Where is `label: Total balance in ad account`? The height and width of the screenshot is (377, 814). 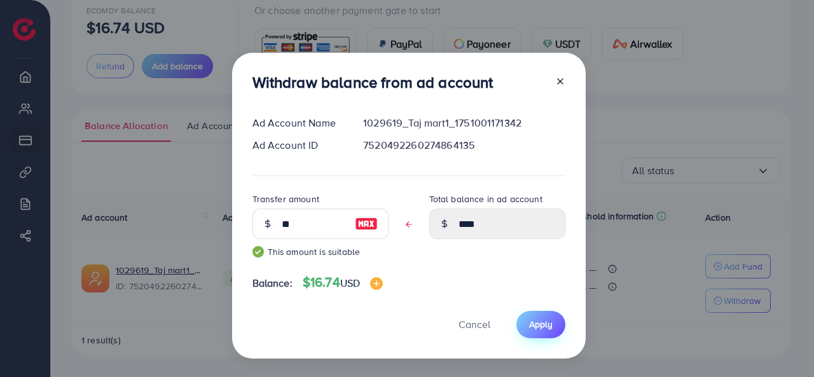 label: Total balance in ad account is located at coordinates (486, 199).